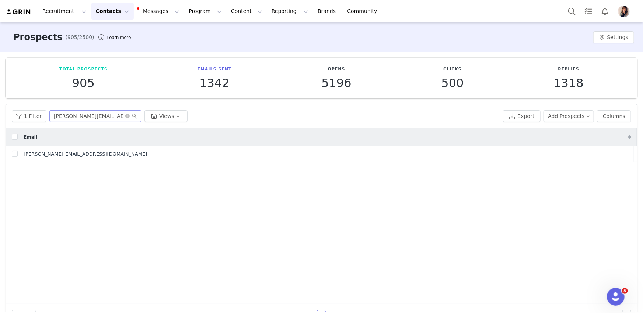  What do you see at coordinates (625, 11) in the screenshot?
I see `button: Profile` at bounding box center [625, 11].